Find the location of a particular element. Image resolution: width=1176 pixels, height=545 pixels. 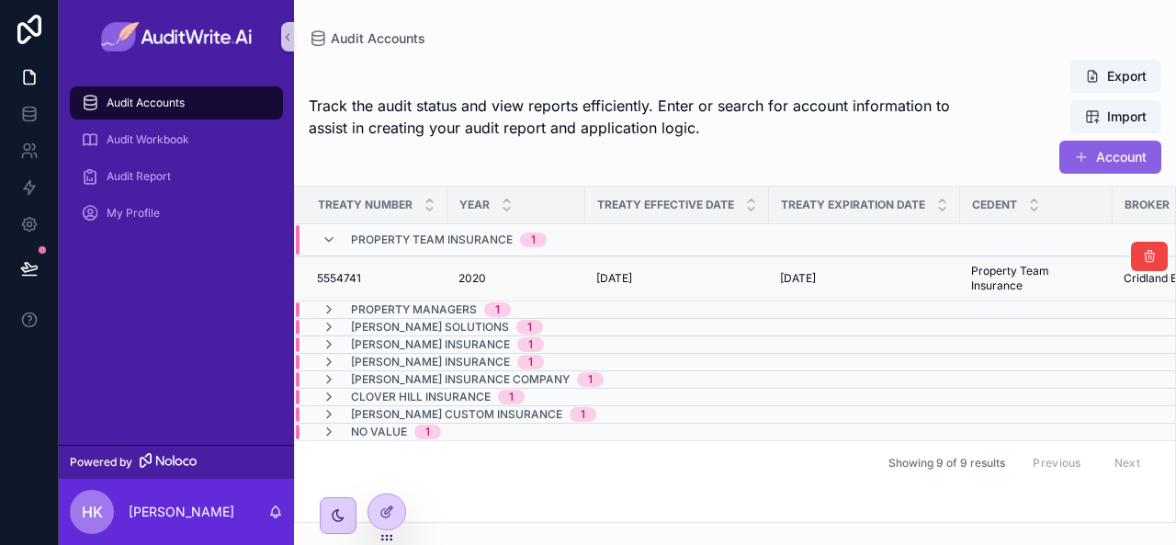

a: Audit Workbook is located at coordinates (176, 140).